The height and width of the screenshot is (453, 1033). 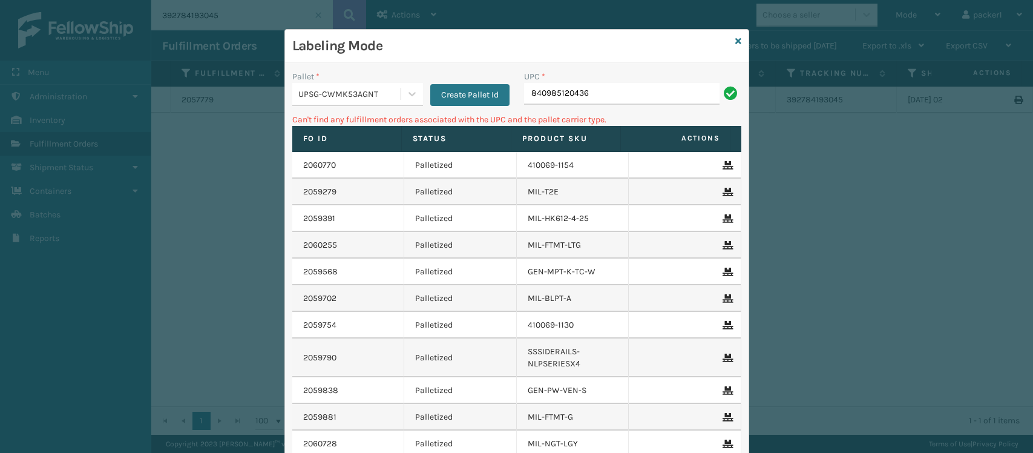 I want to click on a: 2059838, so click(x=321, y=390).